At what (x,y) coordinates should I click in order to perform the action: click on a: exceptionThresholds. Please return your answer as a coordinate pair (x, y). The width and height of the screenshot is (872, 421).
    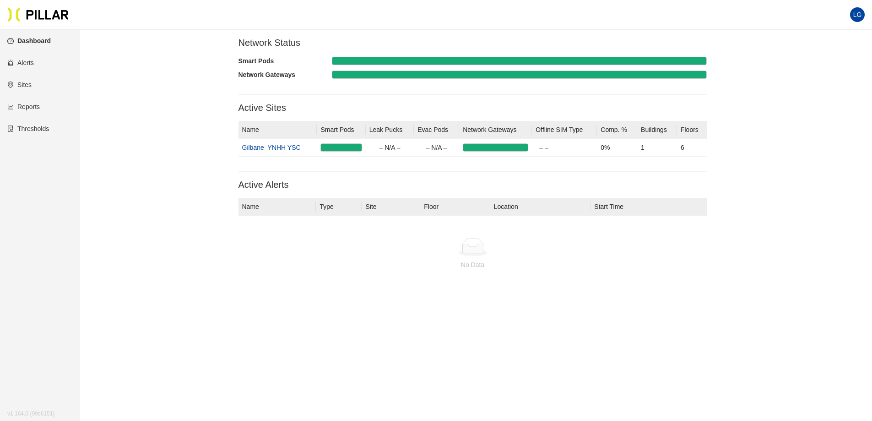
    Looking at the image, I should click on (28, 129).